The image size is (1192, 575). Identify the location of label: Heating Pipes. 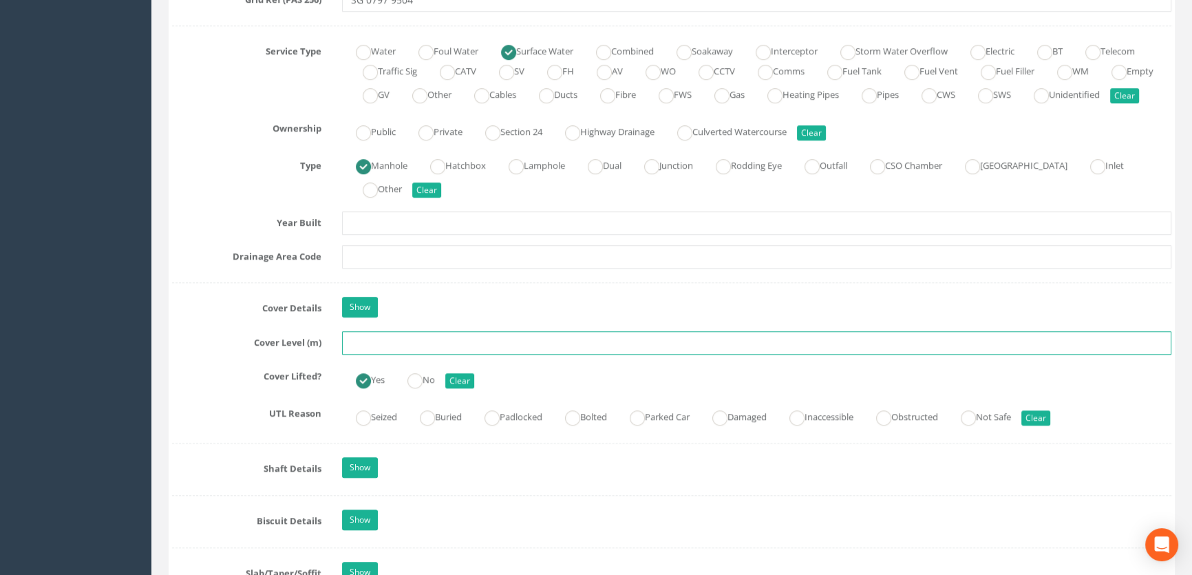
(796, 93).